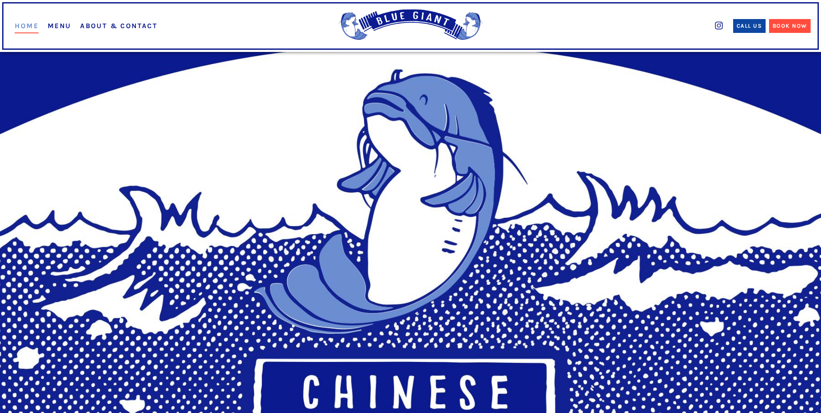 The image size is (821, 413). I want to click on a: Book Now, so click(790, 26).